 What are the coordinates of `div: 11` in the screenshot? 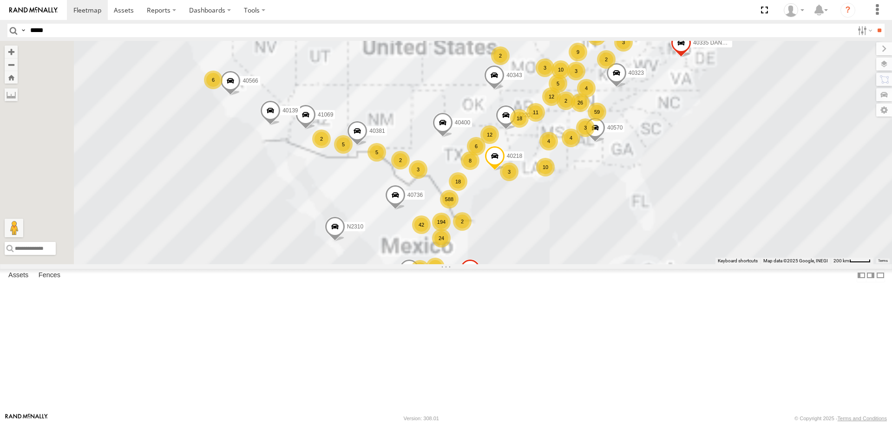 It's located at (536, 112).